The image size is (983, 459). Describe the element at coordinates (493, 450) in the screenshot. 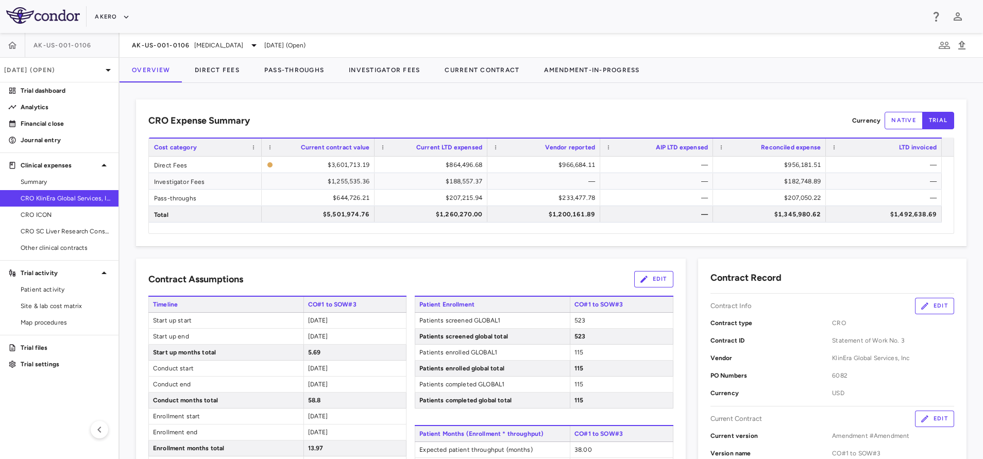

I see `span: Expected patient throughput (months)` at that location.